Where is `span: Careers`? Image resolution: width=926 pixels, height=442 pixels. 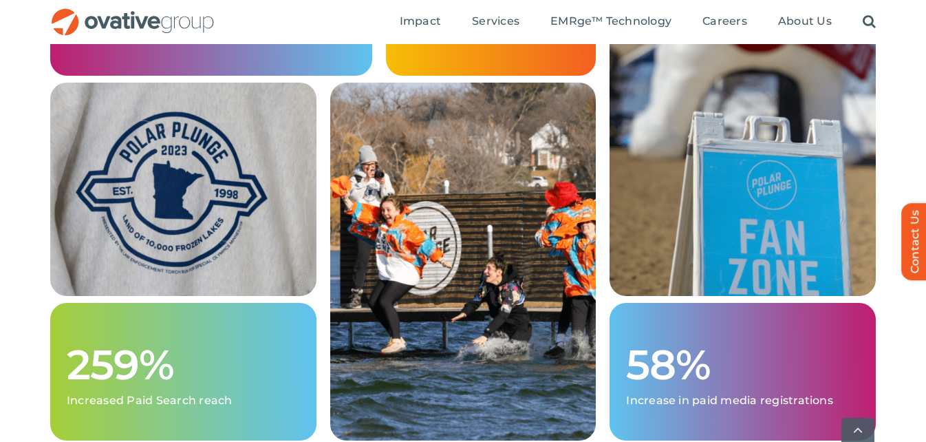 span: Careers is located at coordinates (724, 21).